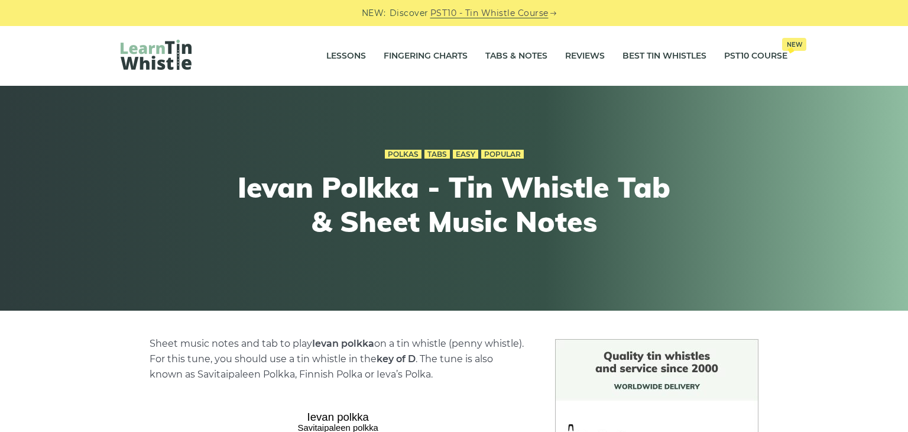 This screenshot has width=908, height=432. Describe the element at coordinates (403, 154) in the screenshot. I see `a: Polkas` at that location.